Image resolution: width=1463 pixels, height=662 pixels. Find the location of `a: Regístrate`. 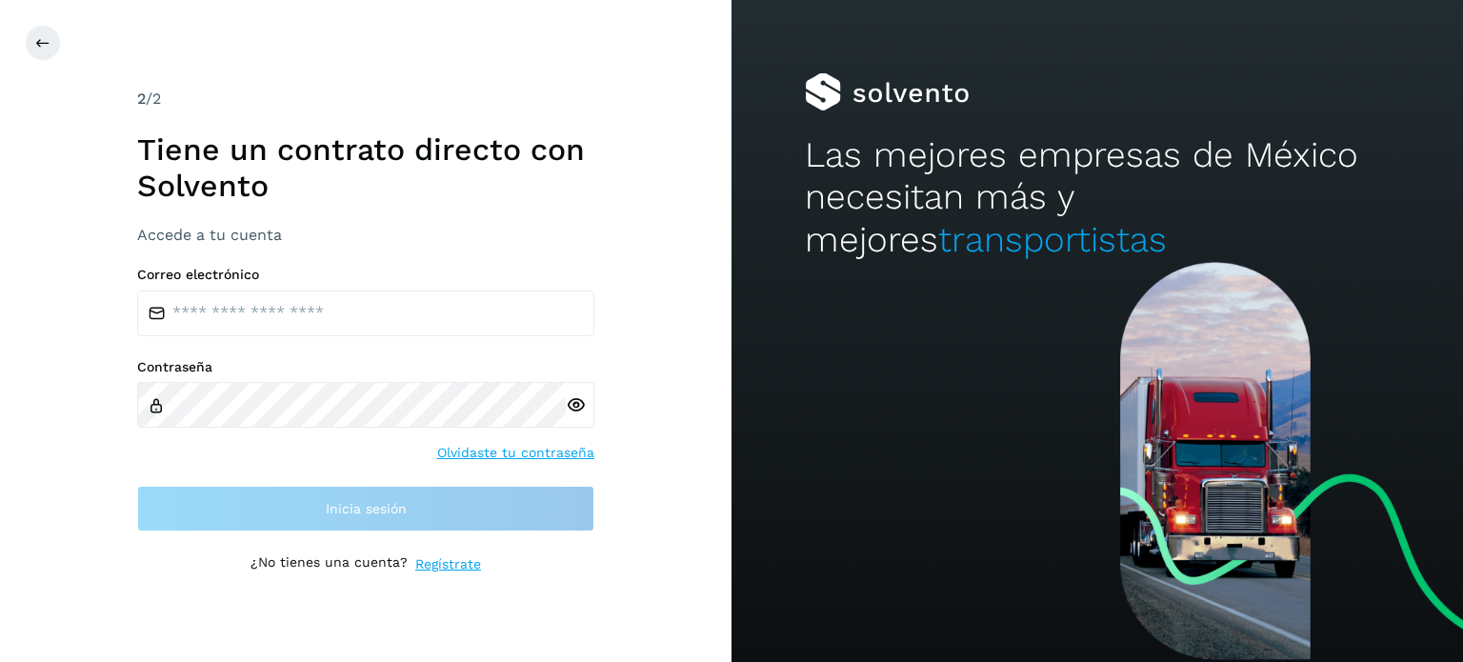

a: Regístrate is located at coordinates (448, 564).